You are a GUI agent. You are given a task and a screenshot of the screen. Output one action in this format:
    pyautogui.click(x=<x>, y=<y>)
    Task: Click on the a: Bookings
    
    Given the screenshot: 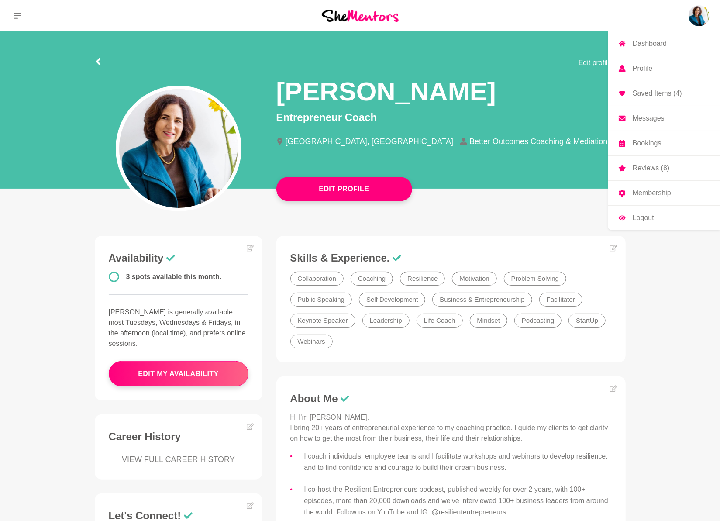 What is the action you would take?
    pyautogui.click(x=664, y=143)
    